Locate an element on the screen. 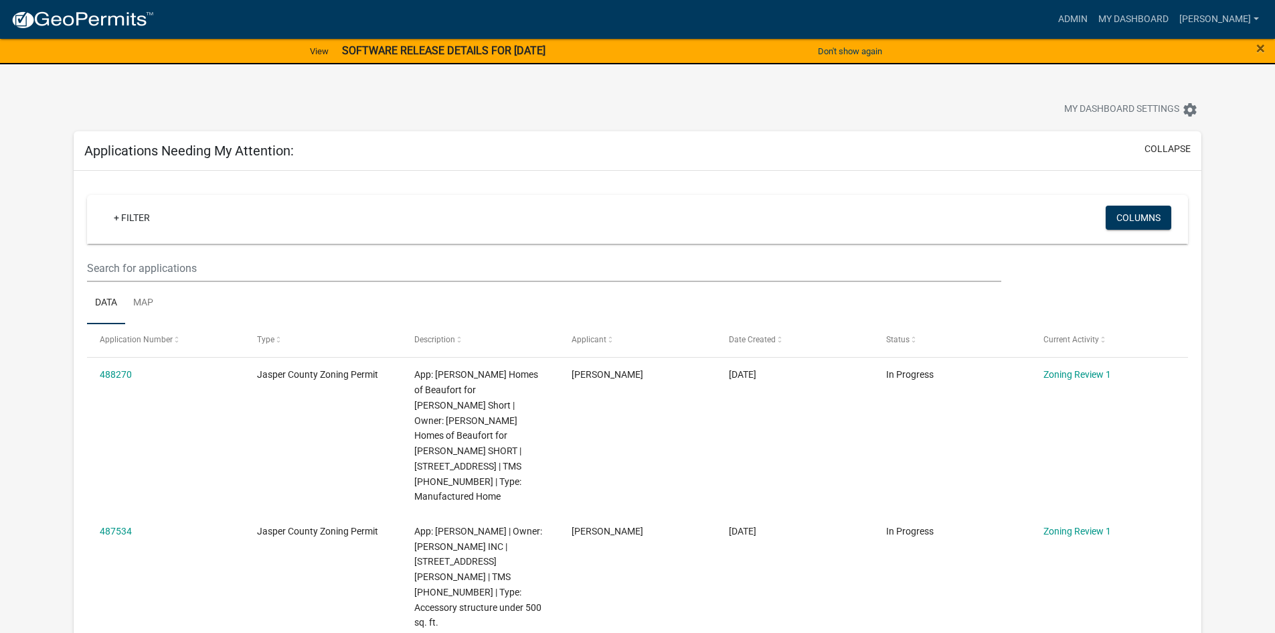 The width and height of the screenshot is (1275, 633). datatable-header-cell: Application Number is located at coordinates (165, 340).